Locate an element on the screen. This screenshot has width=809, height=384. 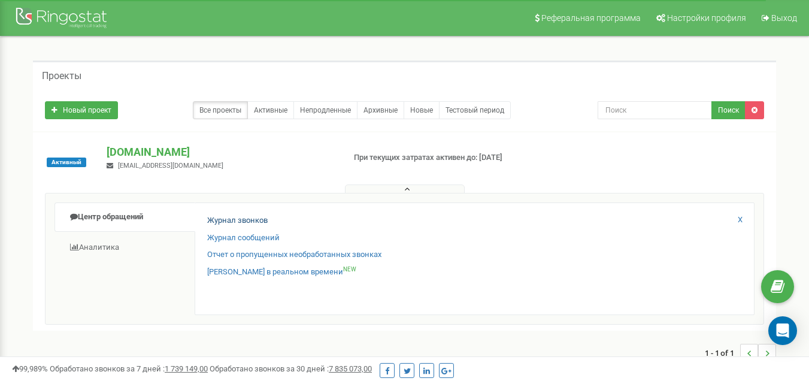
span: Выход is located at coordinates (784, 18).